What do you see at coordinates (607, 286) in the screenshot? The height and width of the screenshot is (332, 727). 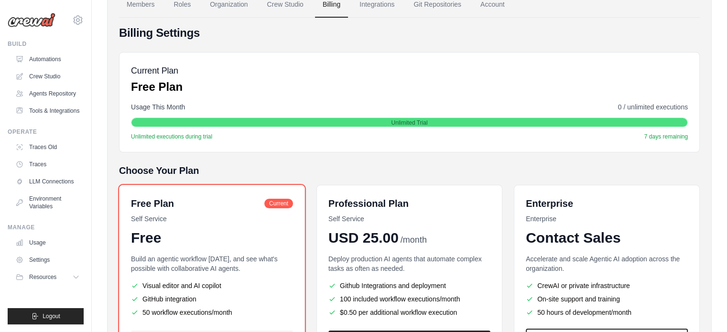 I see `li: CrewAI or private infrastructure` at bounding box center [607, 286].